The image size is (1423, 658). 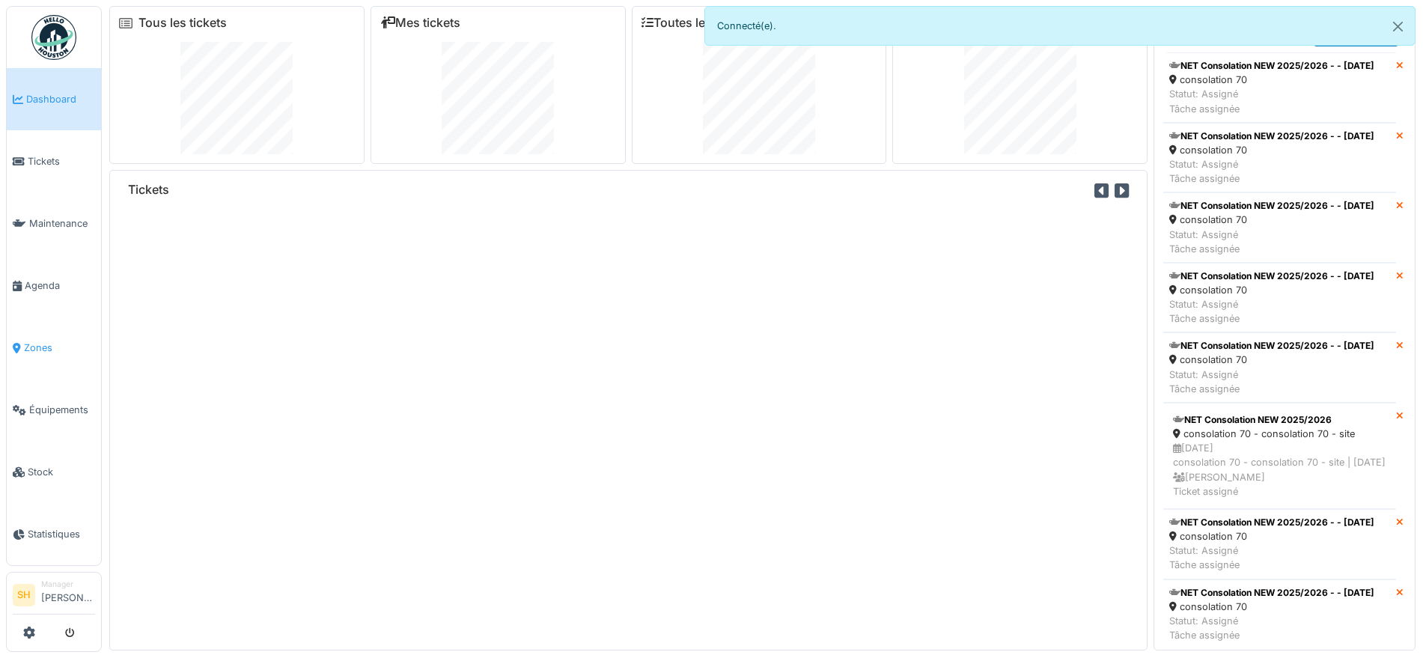 What do you see at coordinates (1279, 433) in the screenshot?
I see `div: consolation 70 - consolation 70 - site` at bounding box center [1279, 433].